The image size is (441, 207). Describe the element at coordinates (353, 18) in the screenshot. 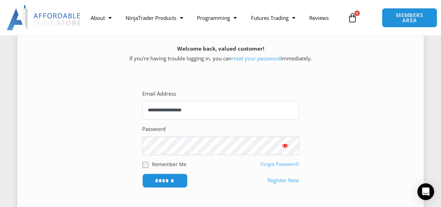

I see `a: 0` at that location.